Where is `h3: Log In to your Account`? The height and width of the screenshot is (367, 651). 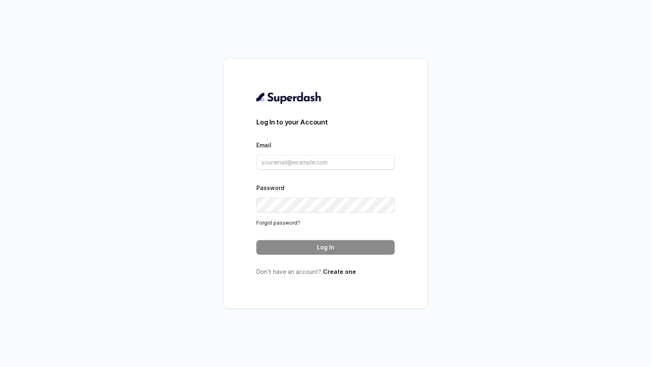 h3: Log In to your Account is located at coordinates (326, 122).